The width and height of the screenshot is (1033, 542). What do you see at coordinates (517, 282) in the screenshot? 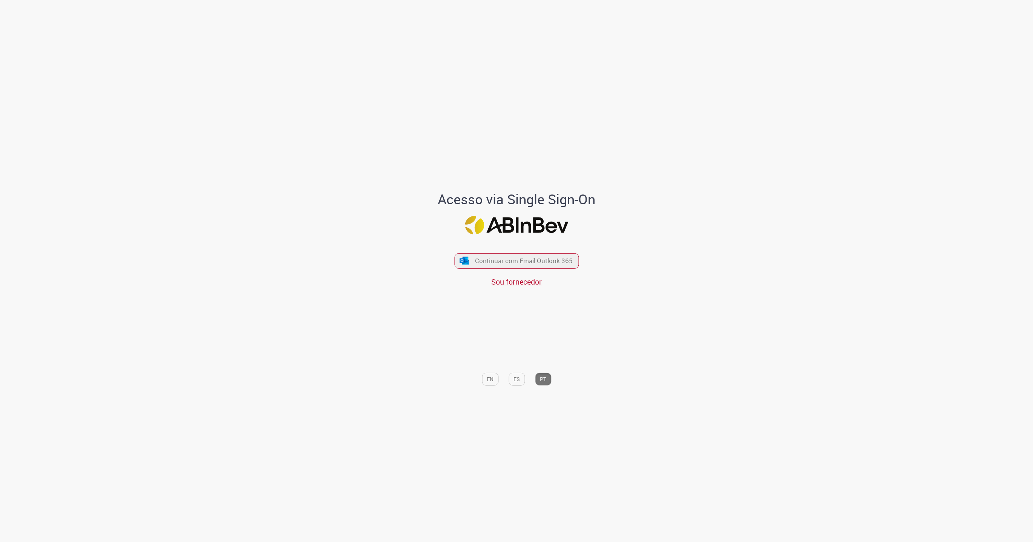
I see `span: Sou fornecedor` at bounding box center [517, 282].